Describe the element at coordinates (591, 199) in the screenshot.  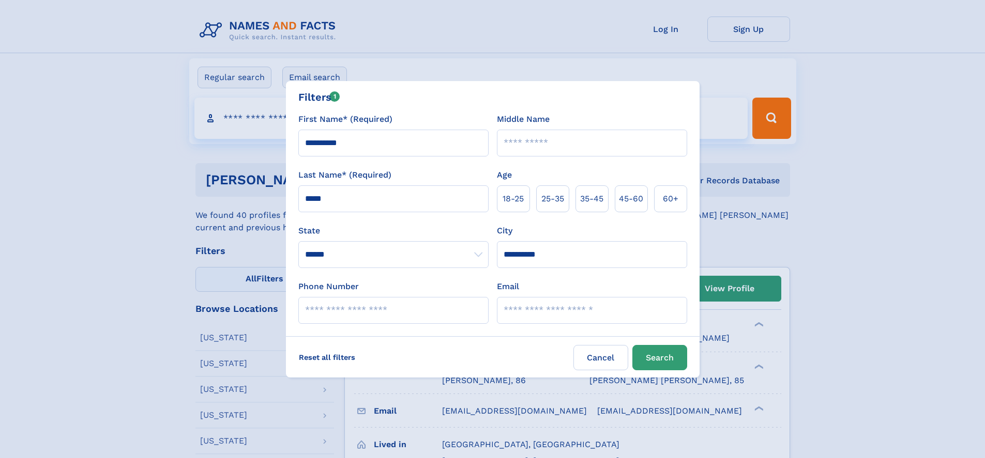
I see `span: 35‑45` at that location.